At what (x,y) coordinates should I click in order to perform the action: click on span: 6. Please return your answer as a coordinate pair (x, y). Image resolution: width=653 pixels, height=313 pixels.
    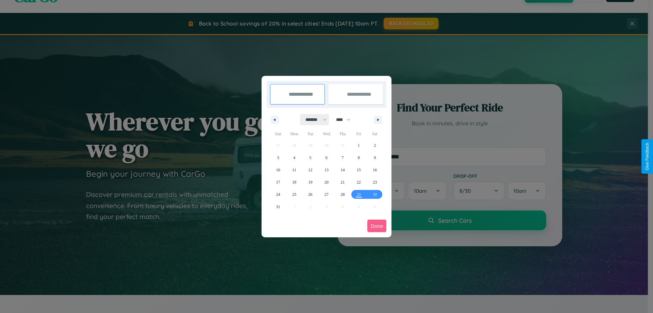
    Looking at the image, I should click on (327, 158).